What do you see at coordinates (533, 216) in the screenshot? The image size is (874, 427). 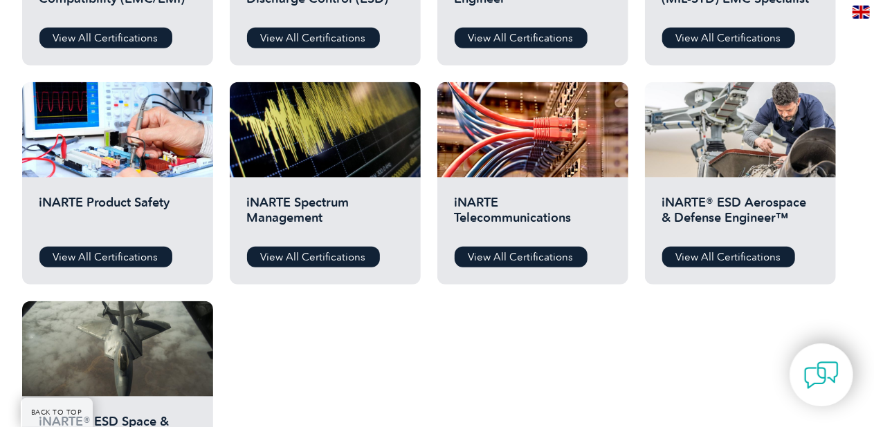 I see `h2: iNARTE Telecommunications` at bounding box center [533, 216].